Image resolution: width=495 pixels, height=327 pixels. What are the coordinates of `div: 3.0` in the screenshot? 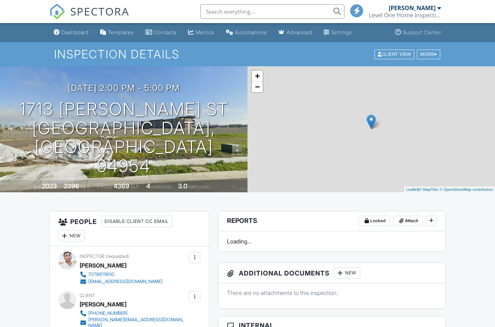 It's located at (183, 186).